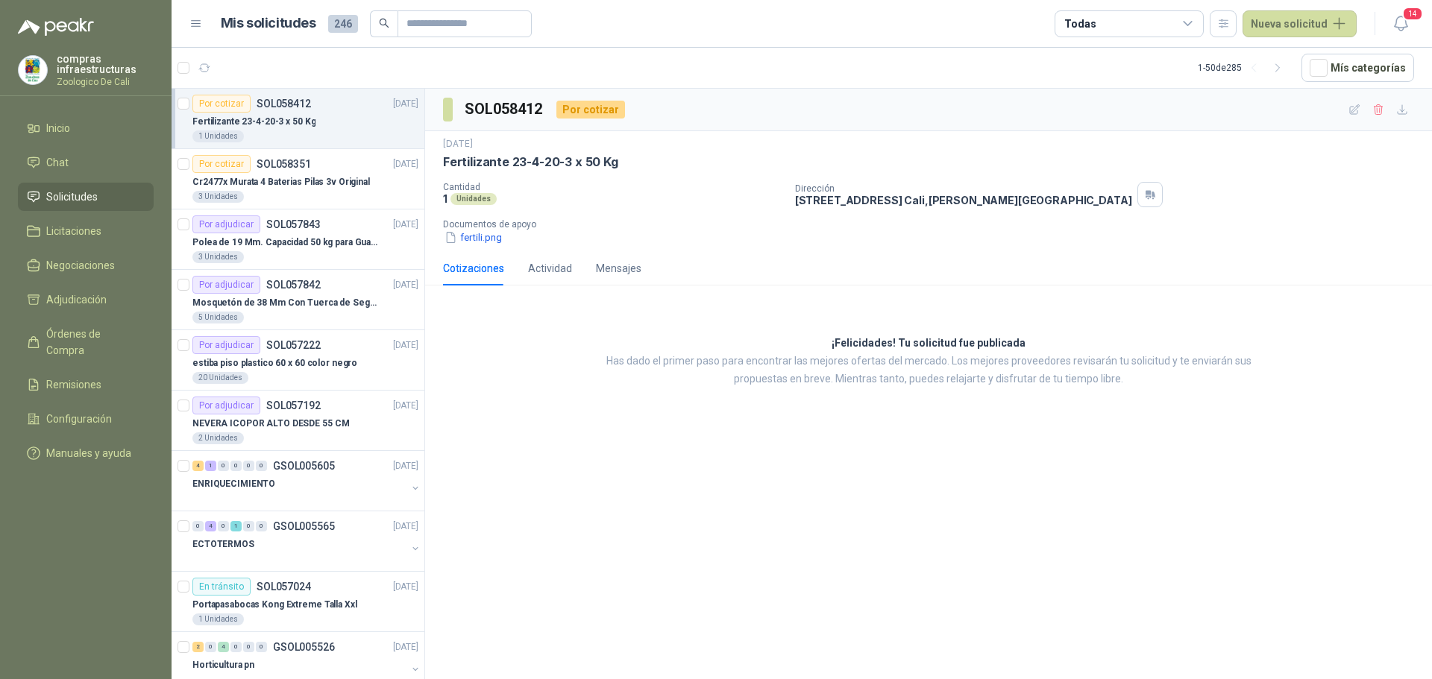  Describe the element at coordinates (86, 342) in the screenshot. I see `a: Órdenes de Compra` at that location.